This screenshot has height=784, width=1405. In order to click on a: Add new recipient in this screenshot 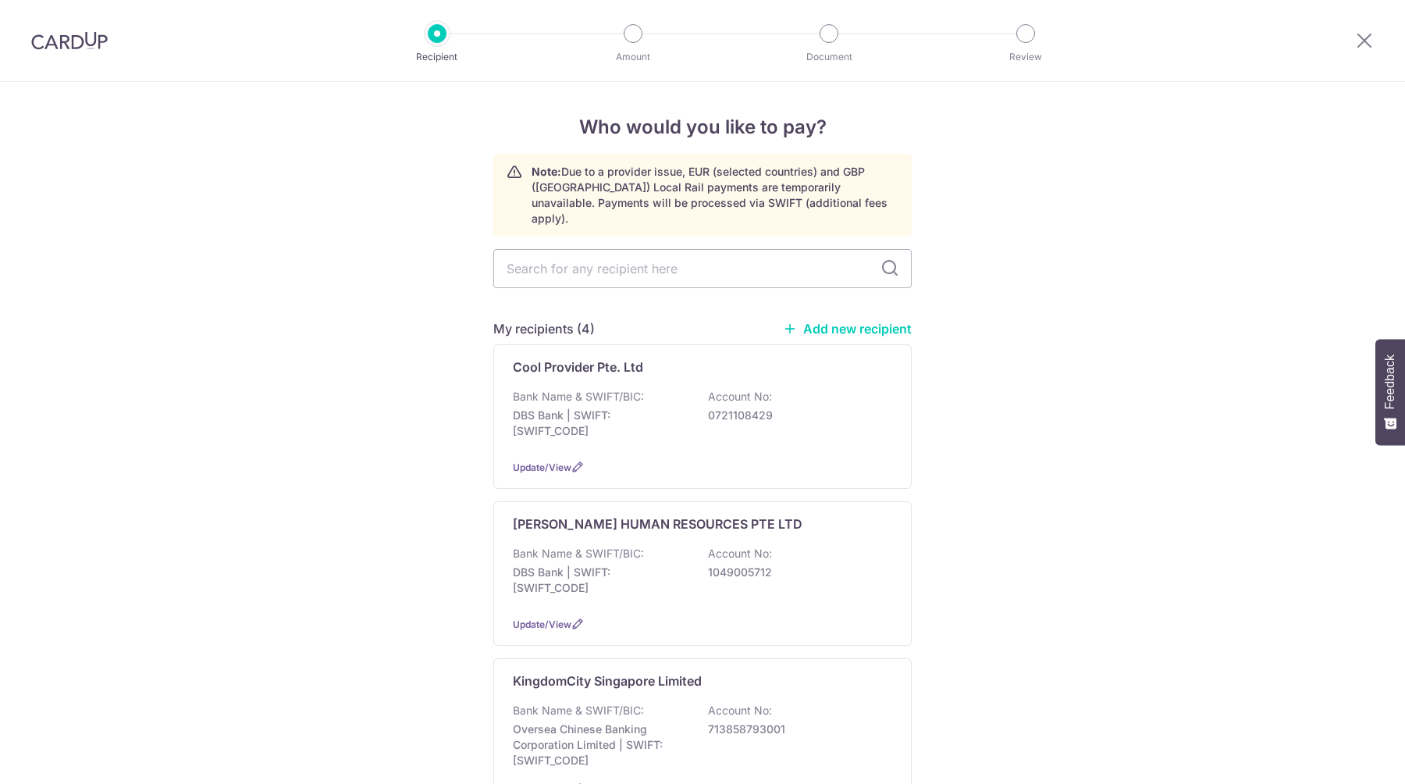, I will do `click(847, 329)`.